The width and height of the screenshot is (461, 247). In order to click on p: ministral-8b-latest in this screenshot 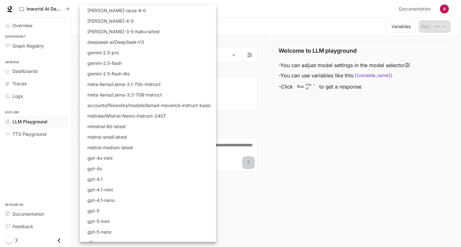, I will do `click(107, 126)`.